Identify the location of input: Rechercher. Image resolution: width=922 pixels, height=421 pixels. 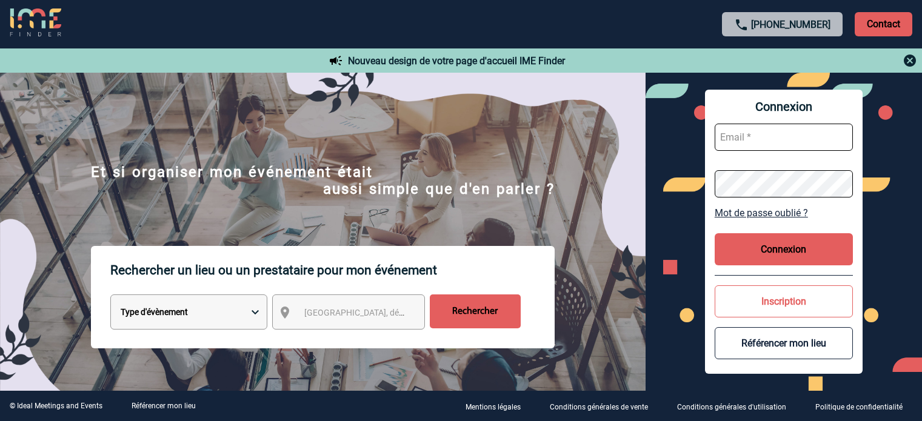
(475, 312).